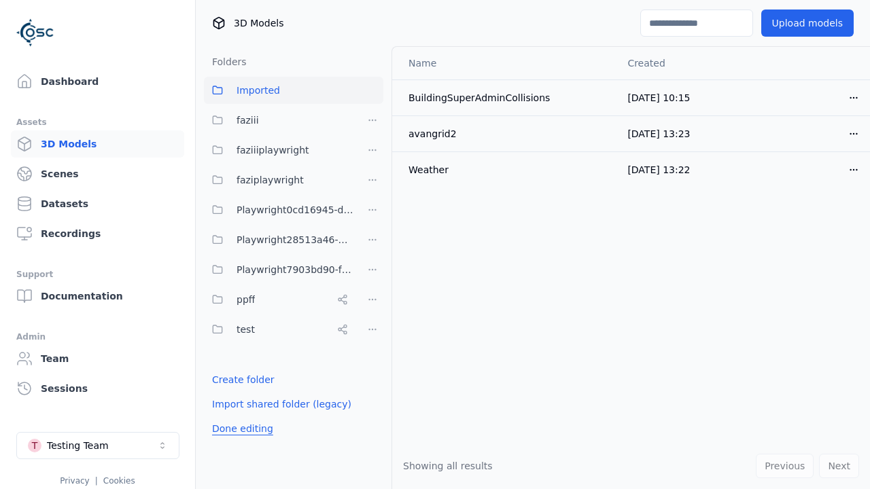 The image size is (870, 489). I want to click on button: Done editing, so click(243, 429).